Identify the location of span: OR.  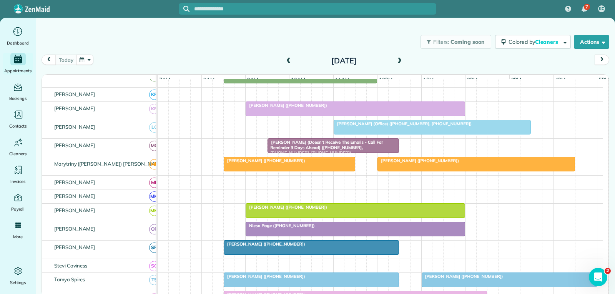
(154, 229).